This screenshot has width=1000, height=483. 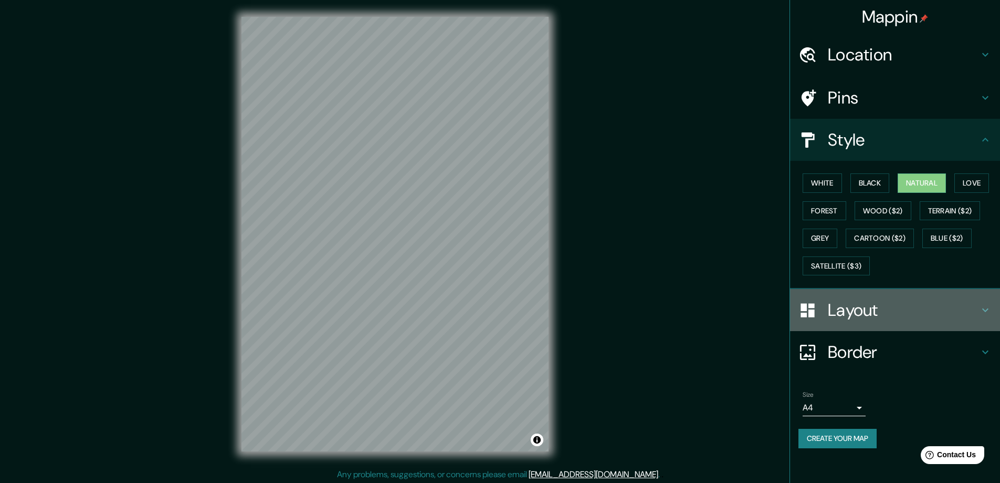 What do you see at coordinates (837, 266) in the screenshot?
I see `button: Satellite ($3)` at bounding box center [837, 266].